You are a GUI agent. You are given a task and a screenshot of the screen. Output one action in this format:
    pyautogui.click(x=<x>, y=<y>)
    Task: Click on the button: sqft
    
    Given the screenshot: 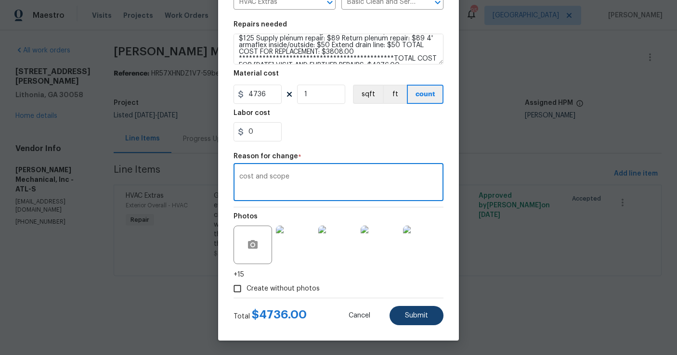 What is the action you would take?
    pyautogui.click(x=368, y=94)
    